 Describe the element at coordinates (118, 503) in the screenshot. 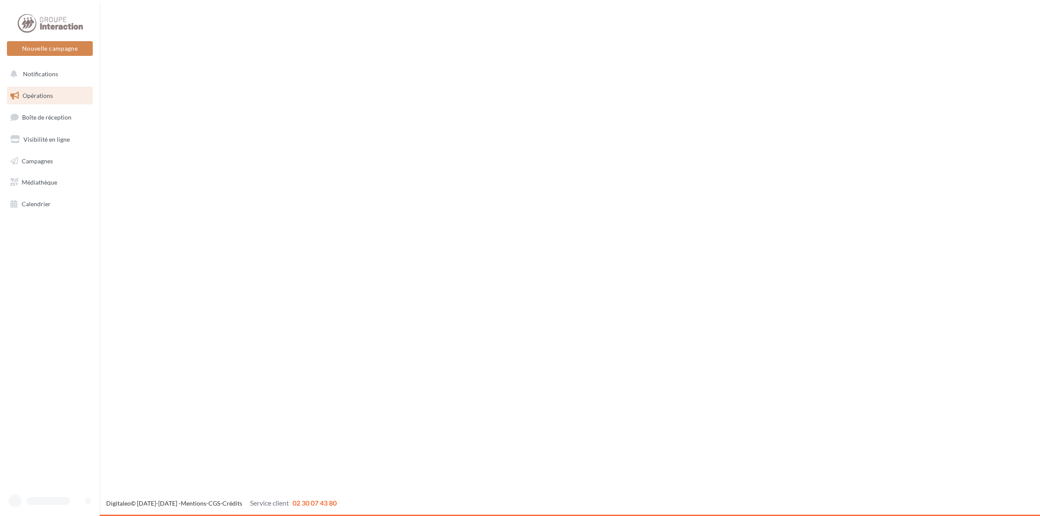

I see `a: Digitaleo` at that location.